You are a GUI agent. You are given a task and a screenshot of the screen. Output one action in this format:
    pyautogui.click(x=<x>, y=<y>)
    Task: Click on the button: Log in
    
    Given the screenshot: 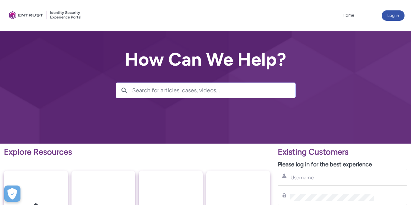 What is the action you would take?
    pyautogui.click(x=393, y=16)
    